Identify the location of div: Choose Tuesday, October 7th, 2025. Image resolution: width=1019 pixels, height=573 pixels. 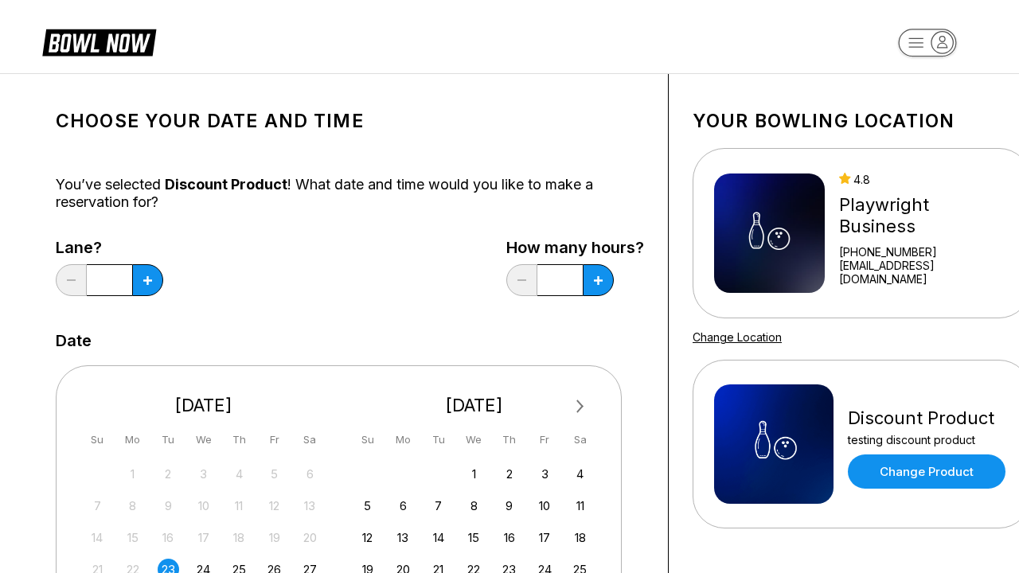
(438, 506).